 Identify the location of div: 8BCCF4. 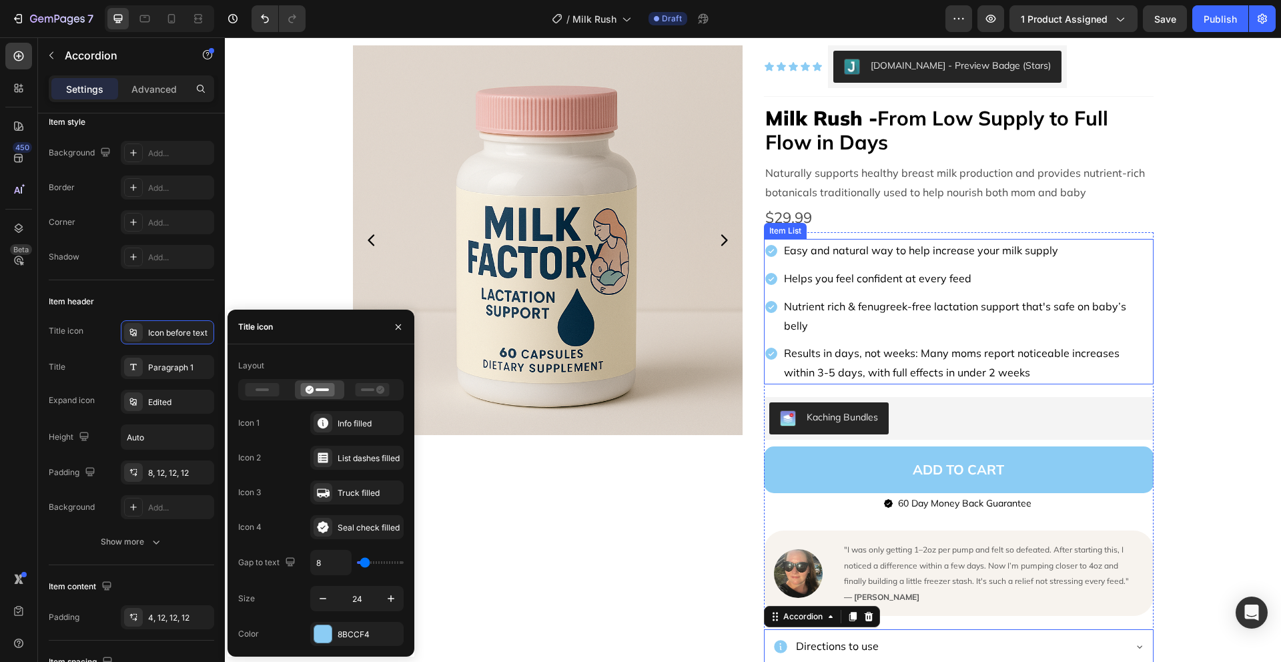
(369, 635).